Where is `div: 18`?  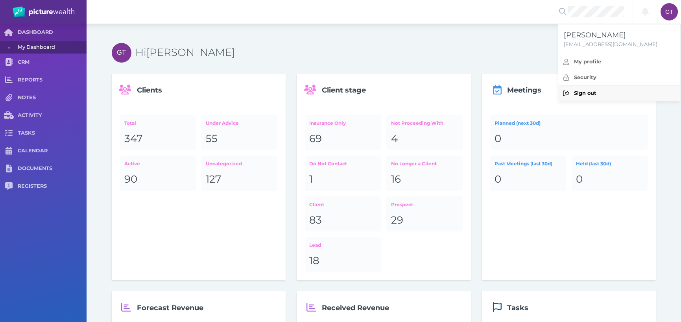
div: 18 is located at coordinates (342, 261).